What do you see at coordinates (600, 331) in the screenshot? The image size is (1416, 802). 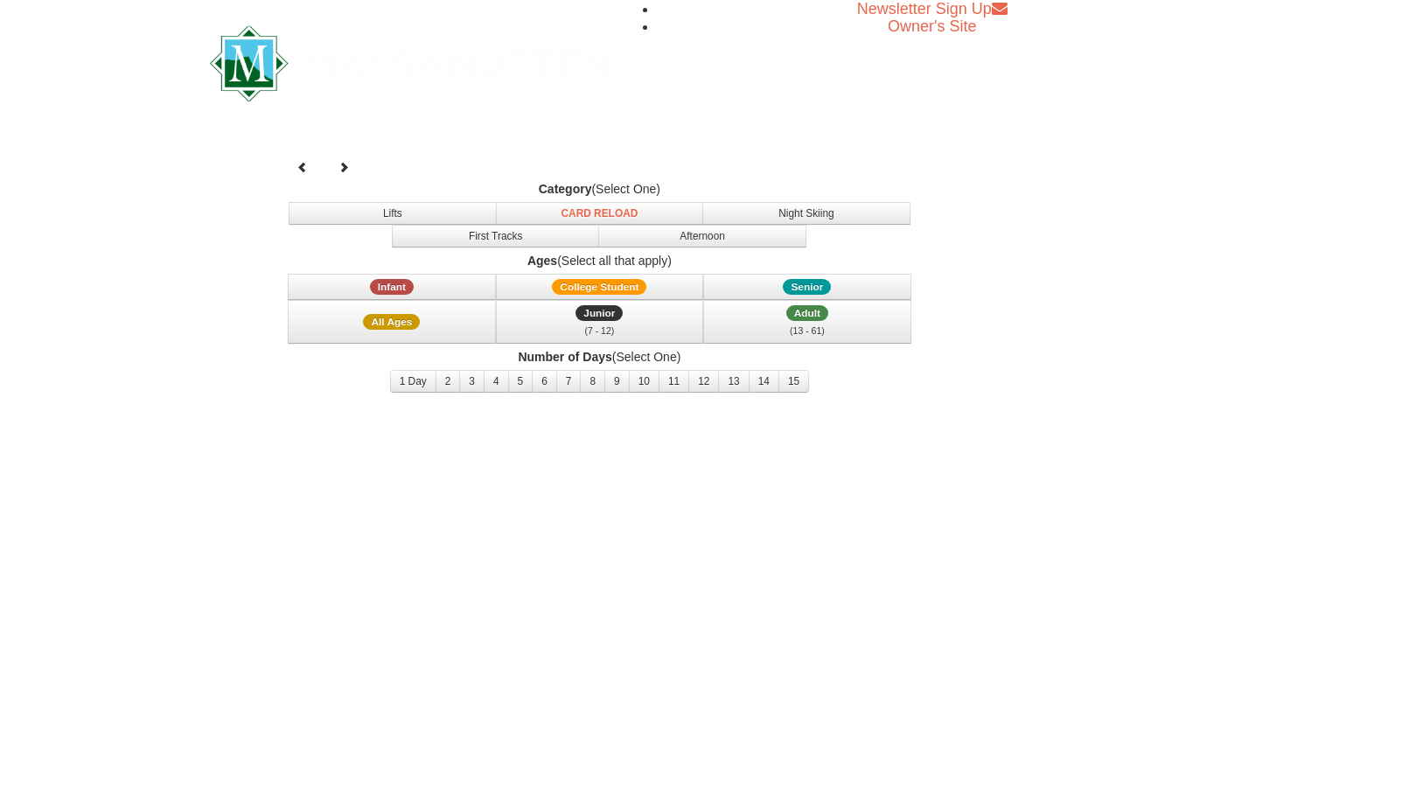 I see `div: (7 - 12)` at bounding box center [600, 331].